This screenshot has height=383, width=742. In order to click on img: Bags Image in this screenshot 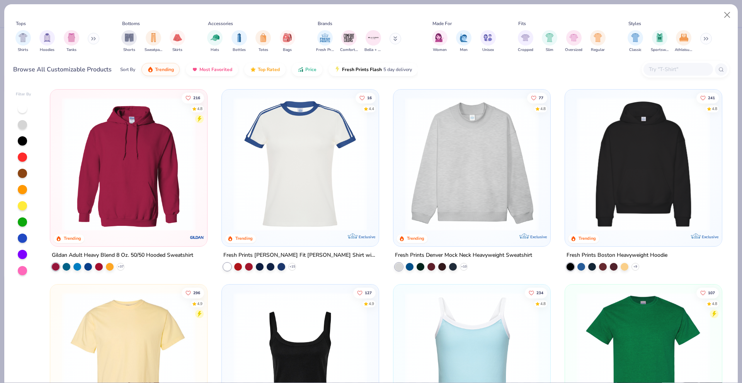, I will do `click(287, 37)`.